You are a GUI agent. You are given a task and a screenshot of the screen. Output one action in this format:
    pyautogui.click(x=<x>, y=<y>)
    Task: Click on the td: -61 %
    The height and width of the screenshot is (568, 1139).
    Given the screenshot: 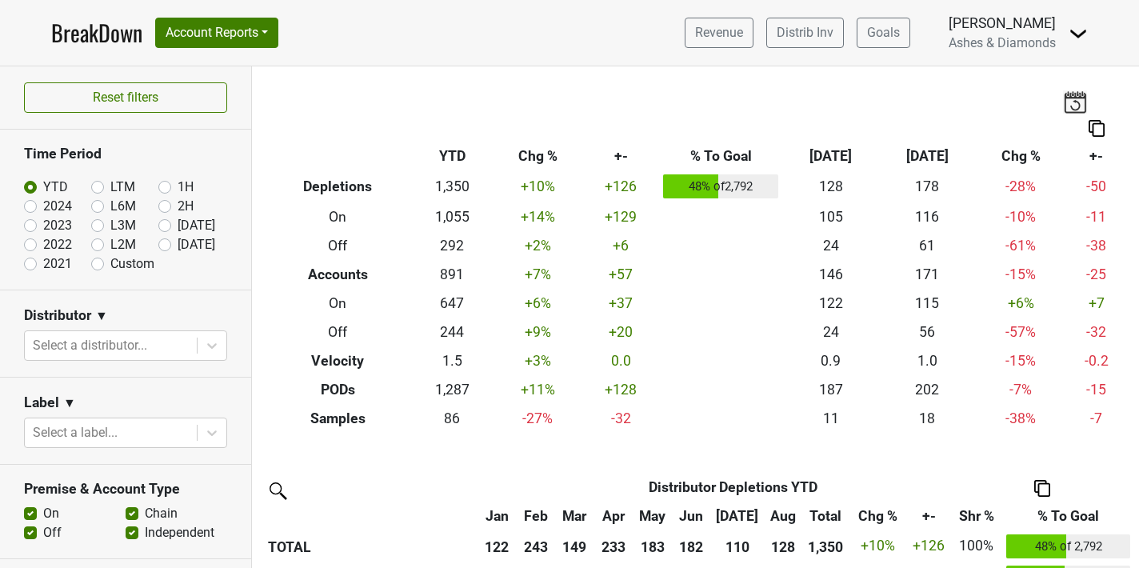 What is the action you would take?
    pyautogui.click(x=1021, y=246)
    